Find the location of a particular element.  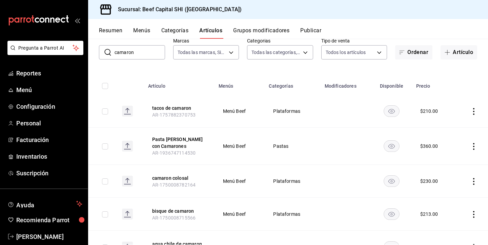

span: Reportes is located at coordinates (49, 73).